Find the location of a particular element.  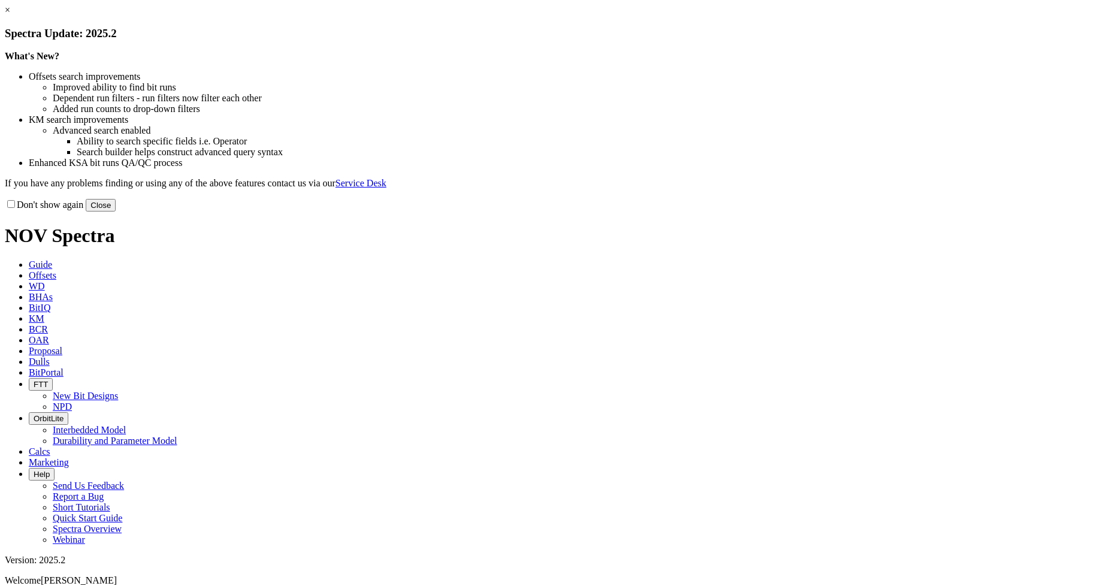

li: Added run counts to drop-down filters is located at coordinates (583, 109).